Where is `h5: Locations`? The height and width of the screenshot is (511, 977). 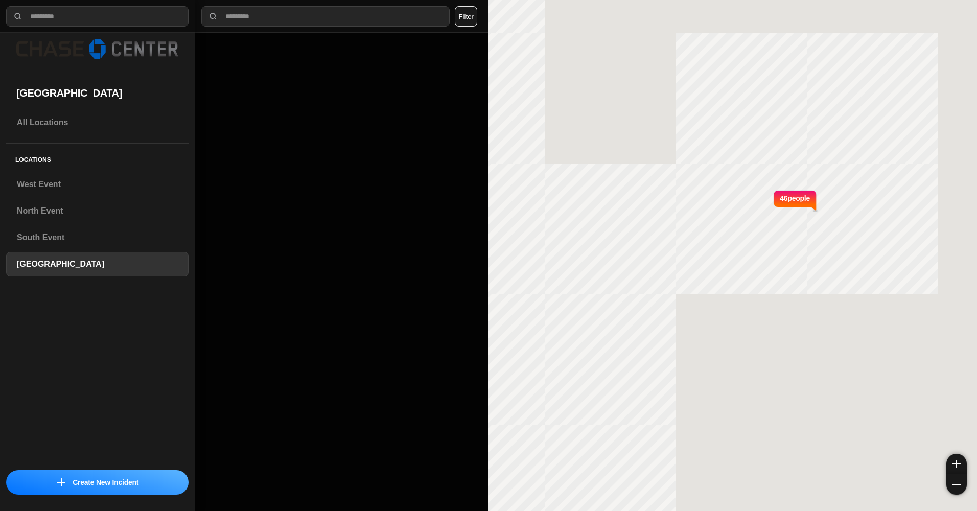 h5: Locations is located at coordinates (97, 158).